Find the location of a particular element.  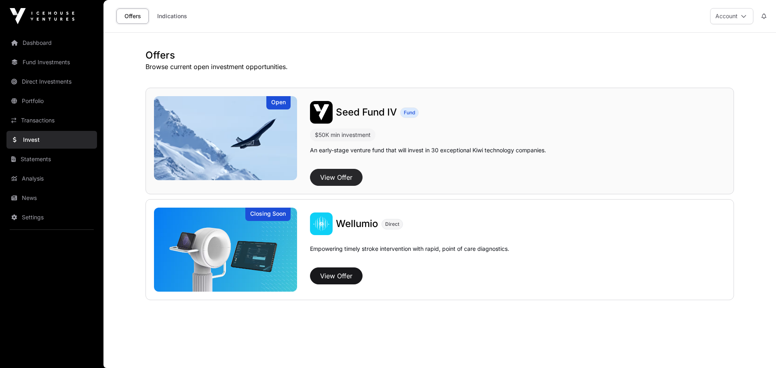

a: Analysis is located at coordinates (52, 179).